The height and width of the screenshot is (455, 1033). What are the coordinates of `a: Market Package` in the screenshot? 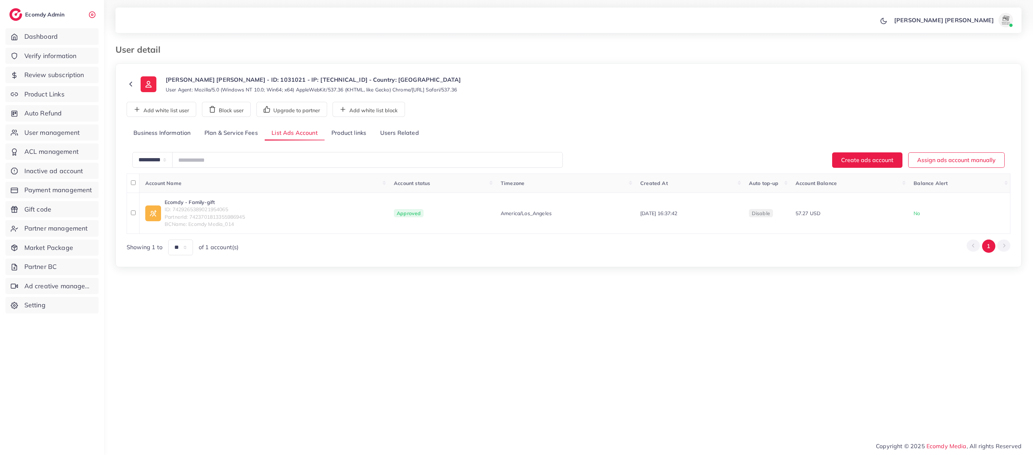 It's located at (52, 248).